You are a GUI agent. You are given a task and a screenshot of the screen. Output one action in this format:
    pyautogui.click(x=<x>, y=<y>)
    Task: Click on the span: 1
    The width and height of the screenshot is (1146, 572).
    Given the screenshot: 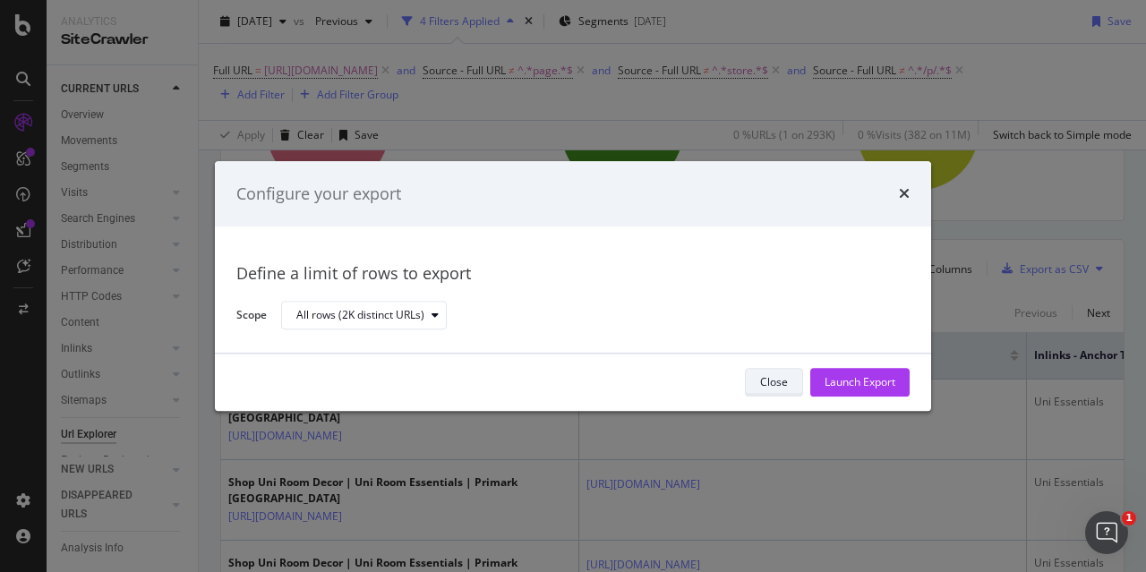 What is the action you would take?
    pyautogui.click(x=1129, y=519)
    